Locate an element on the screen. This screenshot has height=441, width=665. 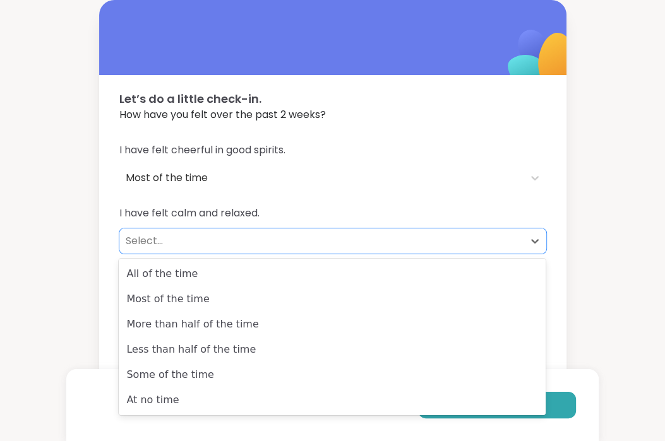
div: At no time is located at coordinates (332, 400).